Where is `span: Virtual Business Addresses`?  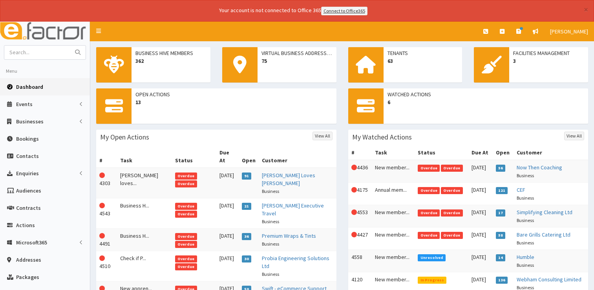 span: Virtual Business Addresses is located at coordinates (297, 53).